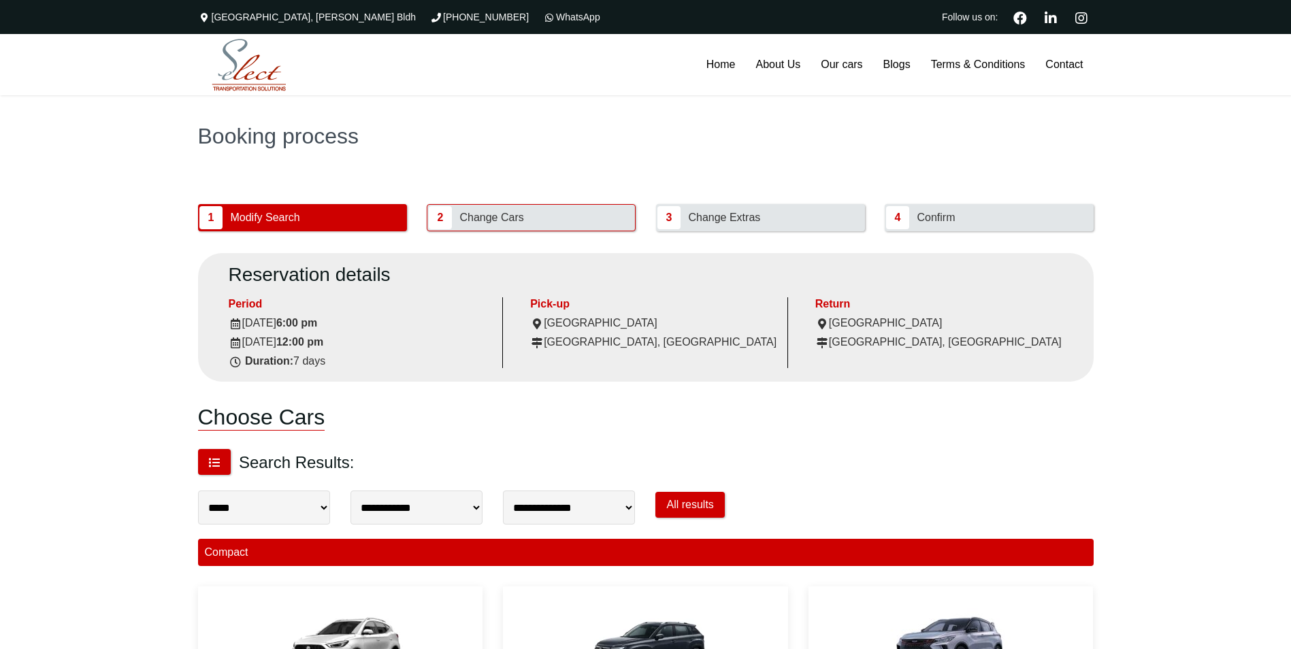 The width and height of the screenshot is (1291, 649). I want to click on a: Contact, so click(1064, 65).